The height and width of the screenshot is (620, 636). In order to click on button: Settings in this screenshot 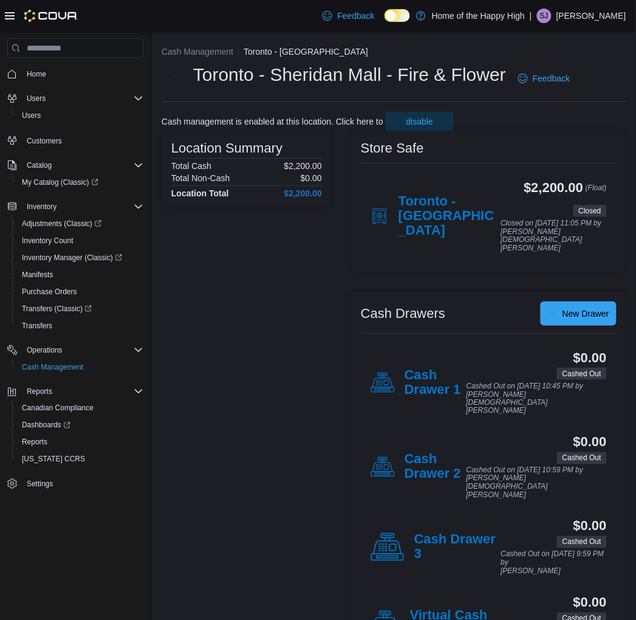, I will do `click(75, 484)`.